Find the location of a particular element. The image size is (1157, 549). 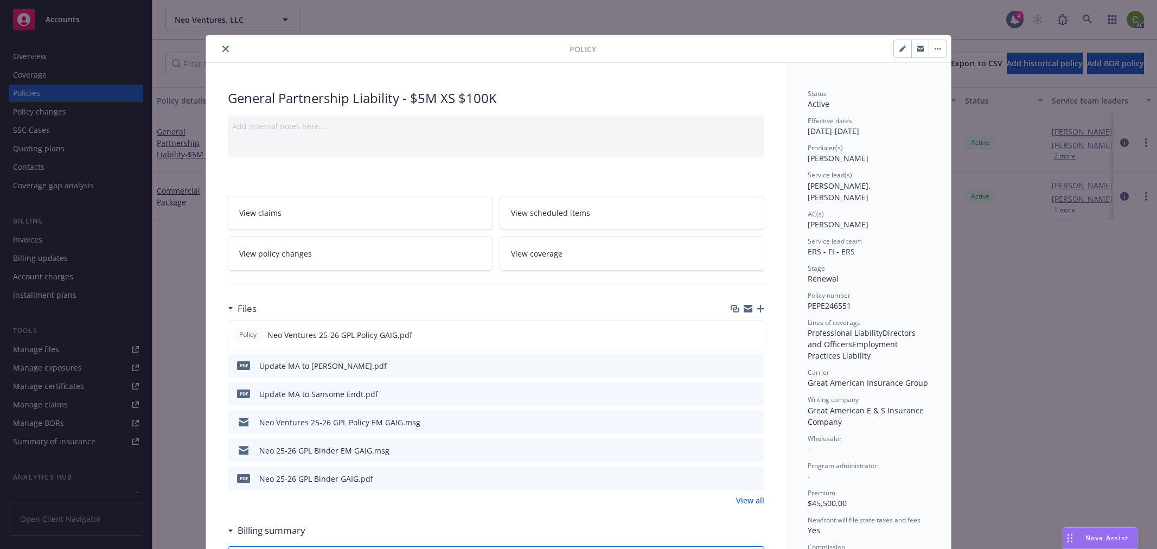

span: Professional Liability is located at coordinates (845, 333).